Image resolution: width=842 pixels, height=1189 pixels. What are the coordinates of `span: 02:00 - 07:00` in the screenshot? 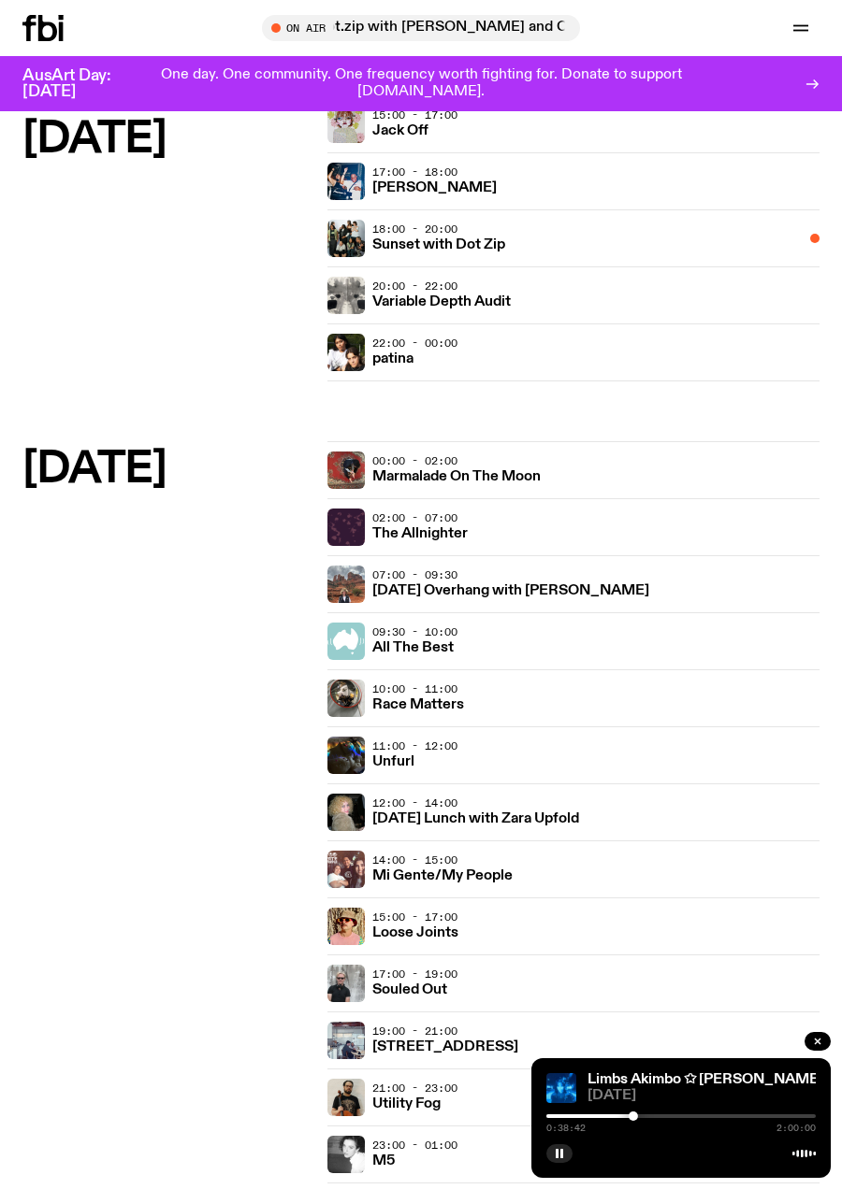 It's located at (414, 518).